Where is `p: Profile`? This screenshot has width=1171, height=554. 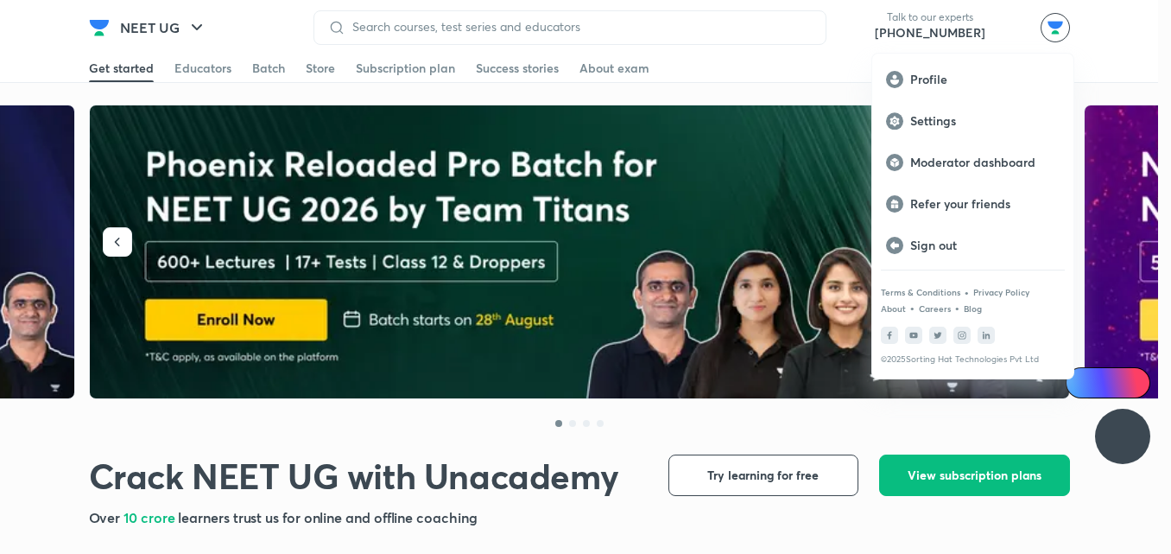 p: Profile is located at coordinates (985, 79).